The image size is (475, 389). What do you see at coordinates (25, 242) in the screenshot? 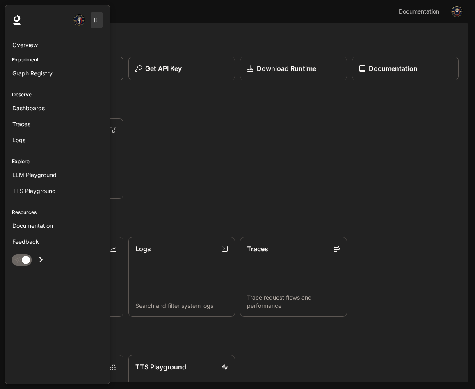
I see `span: Feedback` at bounding box center [25, 242].